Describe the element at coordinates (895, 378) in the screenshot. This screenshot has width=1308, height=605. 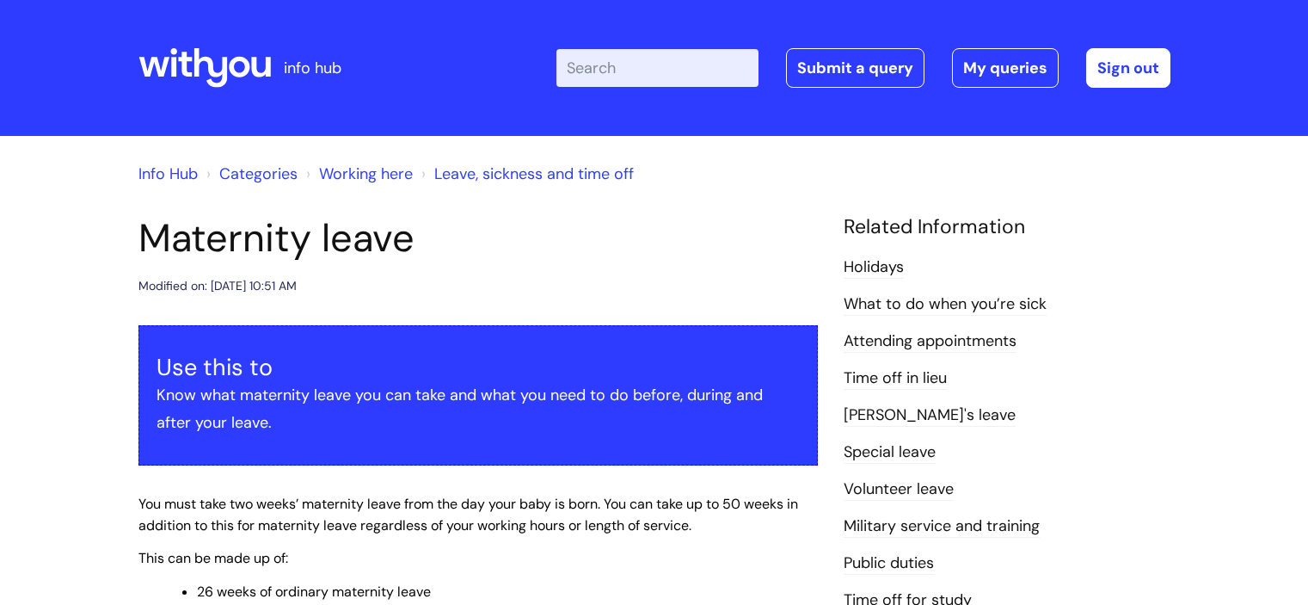
I see `a: Time off in lieu` at that location.